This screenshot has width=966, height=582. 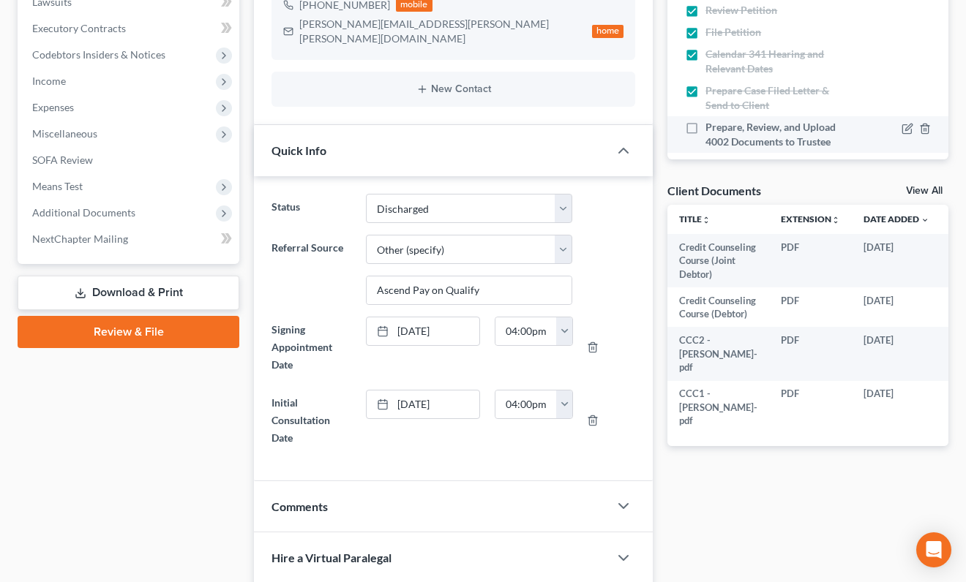 What do you see at coordinates (759, 170) in the screenshot?
I see `span: File Personal Financial Management Certificate` at bounding box center [759, 170].